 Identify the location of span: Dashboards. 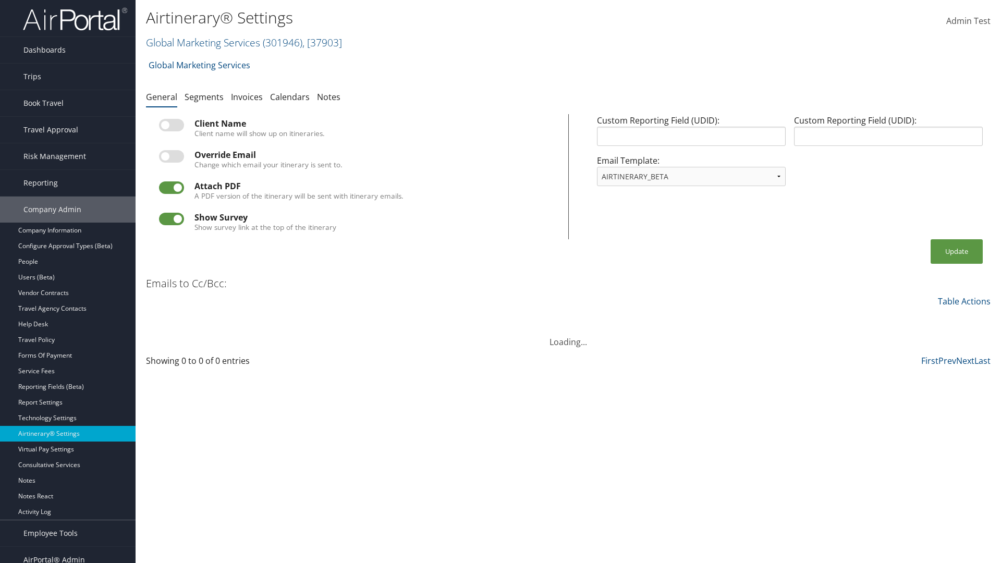
(44, 50).